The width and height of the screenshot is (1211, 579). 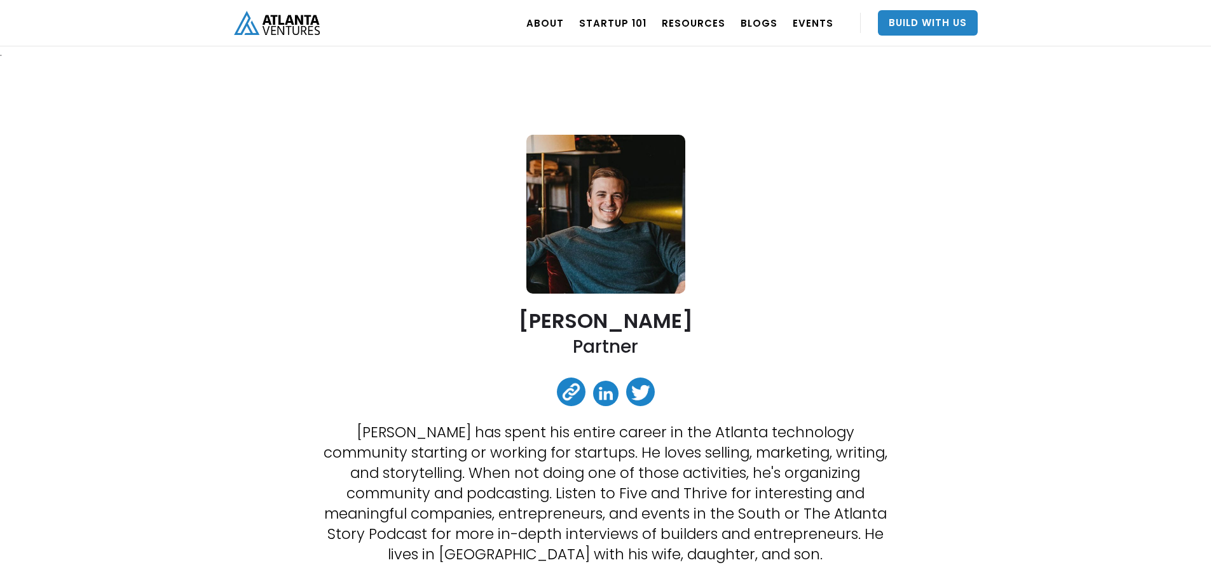 What do you see at coordinates (928, 23) in the screenshot?
I see `a: Build With Us` at bounding box center [928, 23].